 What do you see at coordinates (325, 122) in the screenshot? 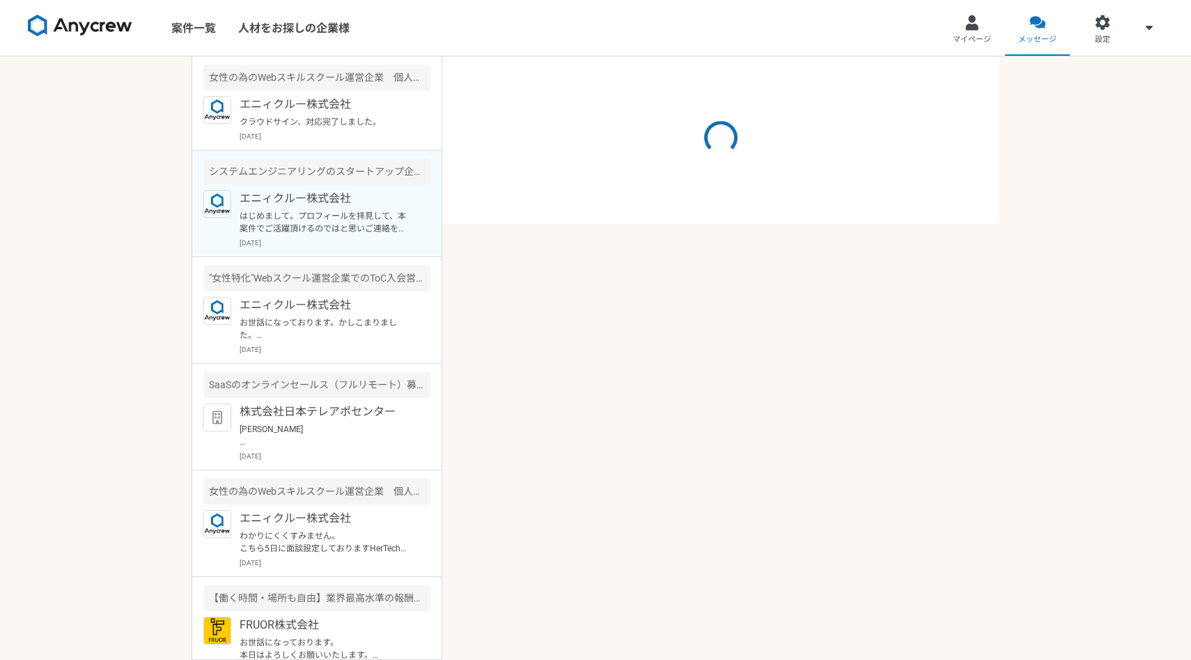
I see `p: クラウドサイン、対応完了しました。` at bounding box center [325, 122].